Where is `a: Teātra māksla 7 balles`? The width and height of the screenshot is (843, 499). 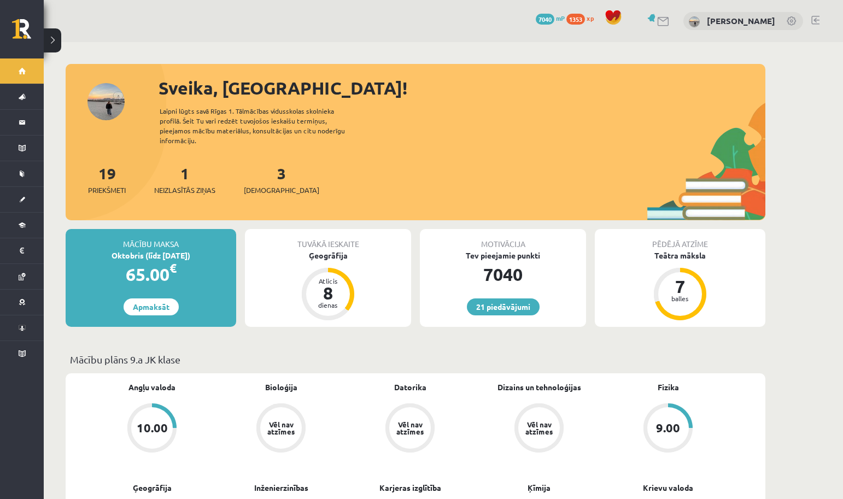 a: Teātra māksla 7 balles is located at coordinates (680, 286).